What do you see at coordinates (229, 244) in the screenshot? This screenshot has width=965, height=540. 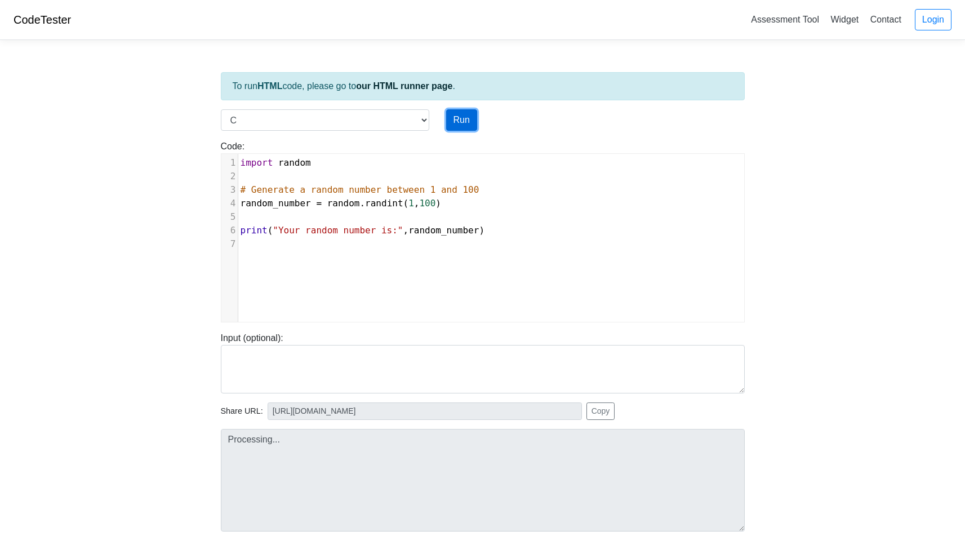 I see `div: 7` at bounding box center [229, 244].